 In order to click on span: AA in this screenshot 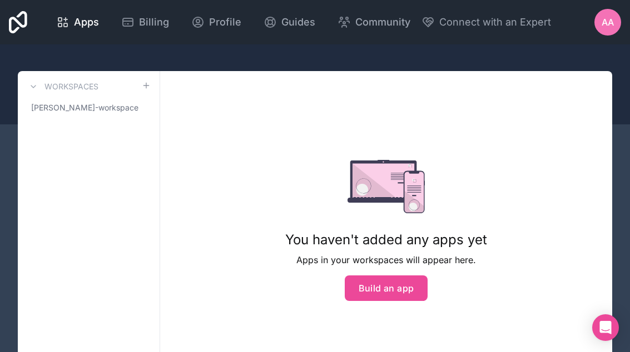, I will do `click(607, 22)`.